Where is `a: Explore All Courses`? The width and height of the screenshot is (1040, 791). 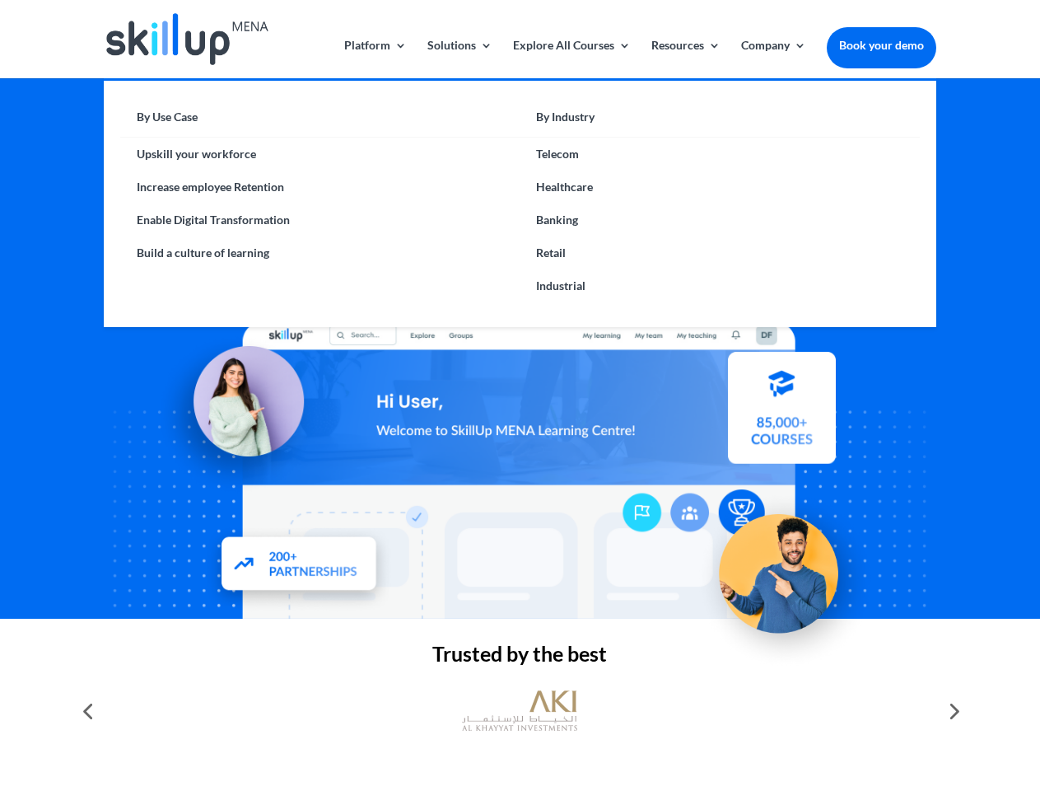
a: Explore All Courses is located at coordinates (572, 58).